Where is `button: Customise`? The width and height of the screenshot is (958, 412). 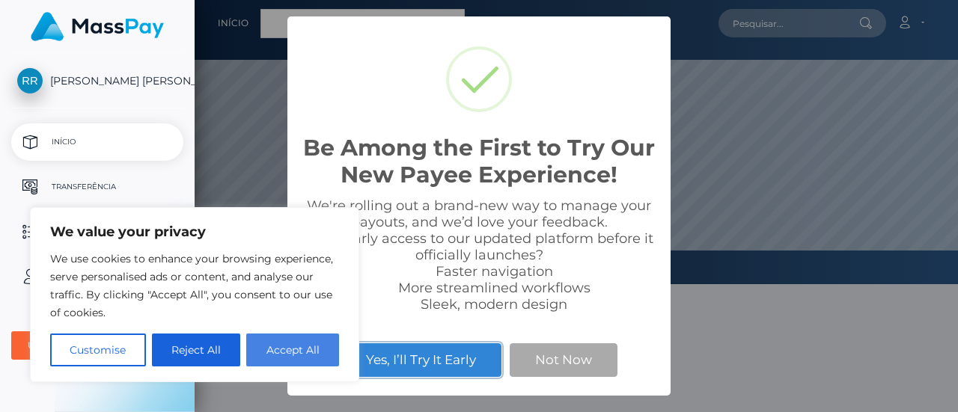 button: Customise is located at coordinates (98, 350).